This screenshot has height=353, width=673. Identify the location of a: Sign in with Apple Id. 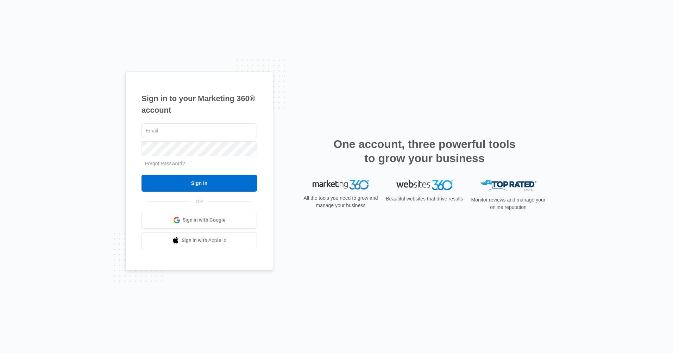
(199, 241).